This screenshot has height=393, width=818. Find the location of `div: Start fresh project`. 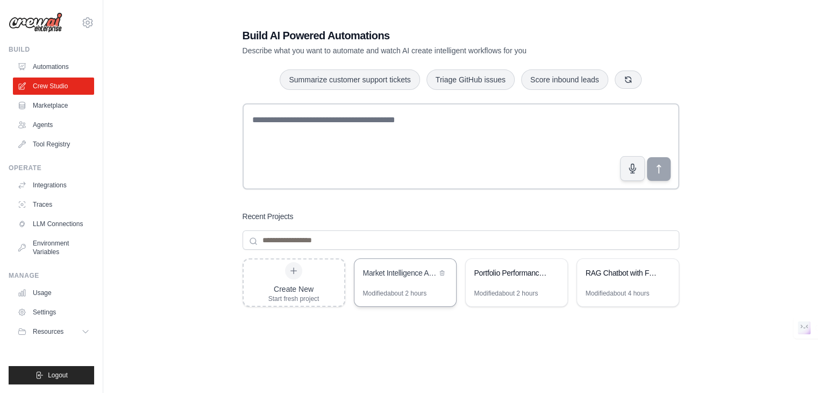

div: Start fresh project is located at coordinates (294, 298).